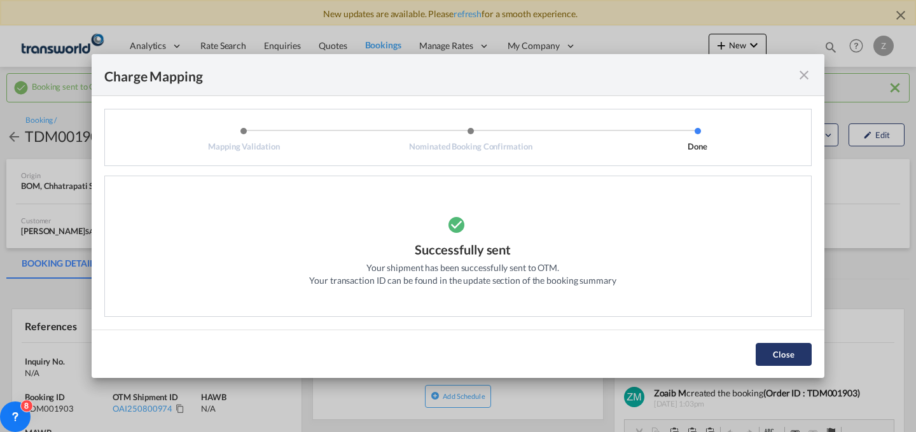 This screenshot has width=916, height=432. Describe the element at coordinates (804, 75) in the screenshot. I see `md-icon: icon-close fg-AAA8AD cursor` at that location.